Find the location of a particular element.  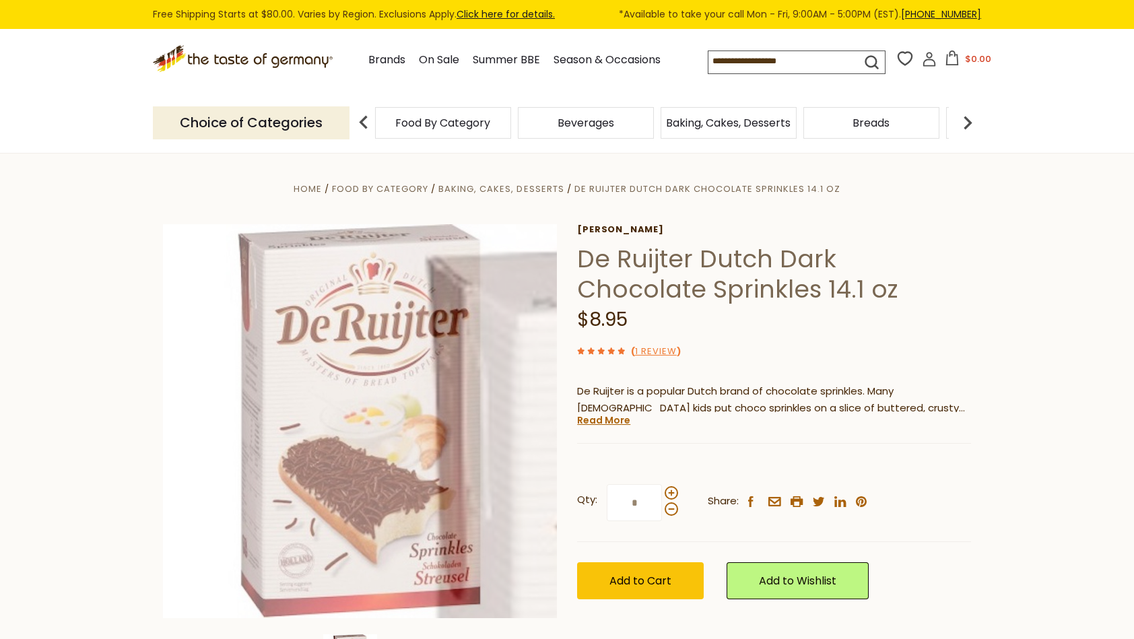

span: $0.00 is located at coordinates (978, 59).